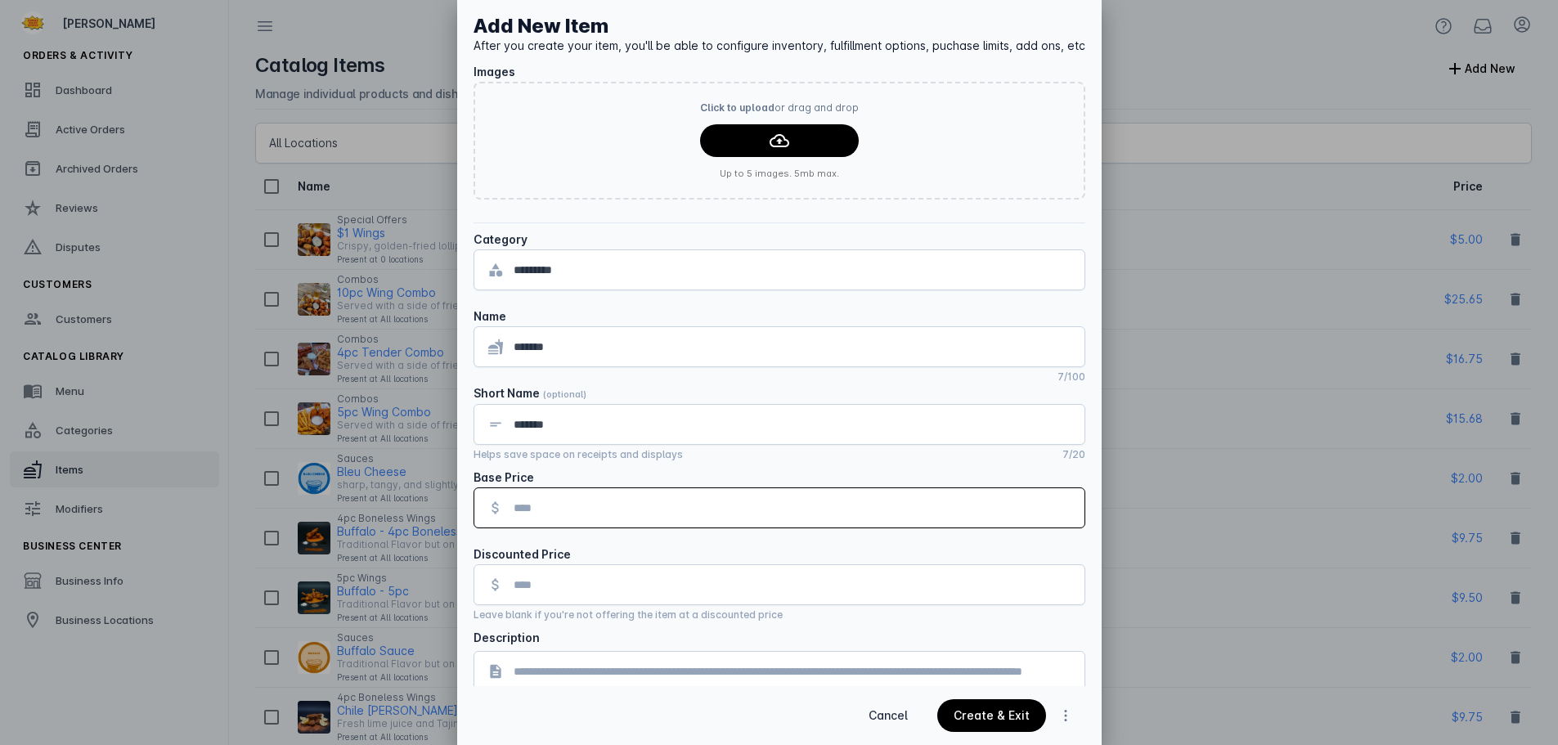 The width and height of the screenshot is (1558, 745). I want to click on div: Images, so click(494, 72).